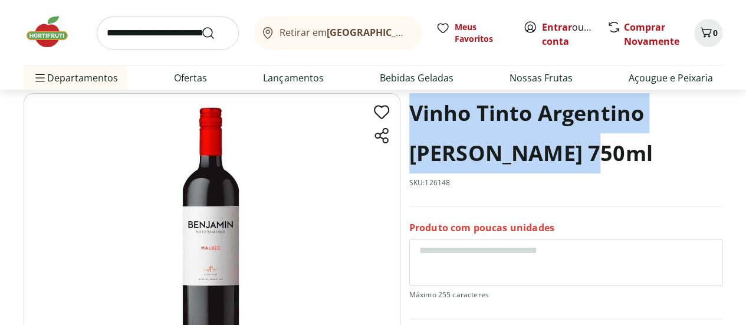 This screenshot has width=746, height=325. What do you see at coordinates (190, 78) in the screenshot?
I see `a: Ofertas` at bounding box center [190, 78].